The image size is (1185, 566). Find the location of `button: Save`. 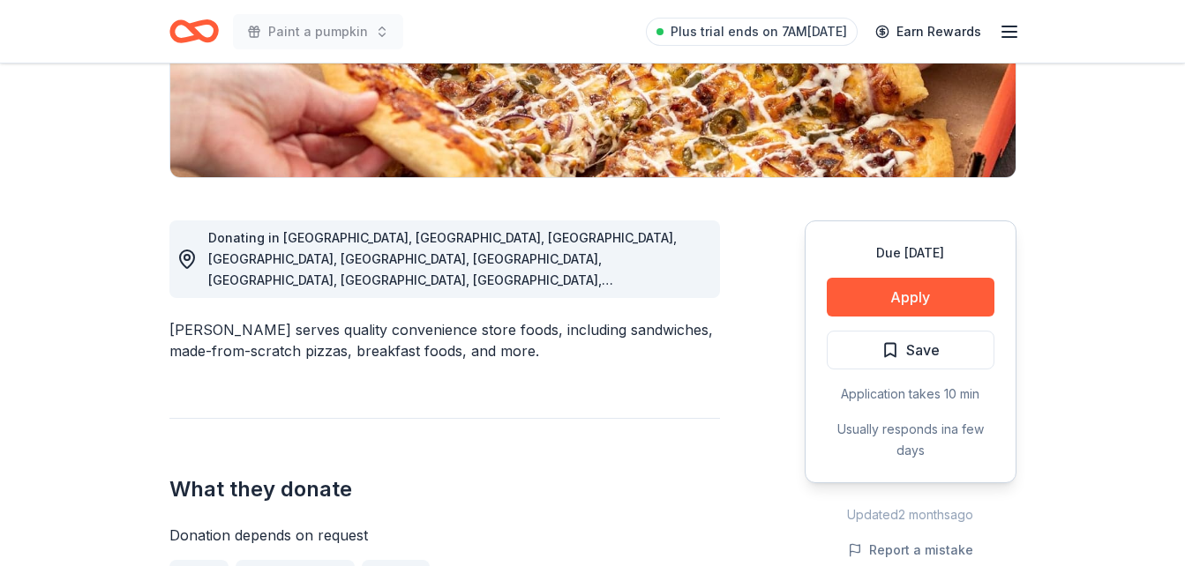

button: Save is located at coordinates (910, 350).